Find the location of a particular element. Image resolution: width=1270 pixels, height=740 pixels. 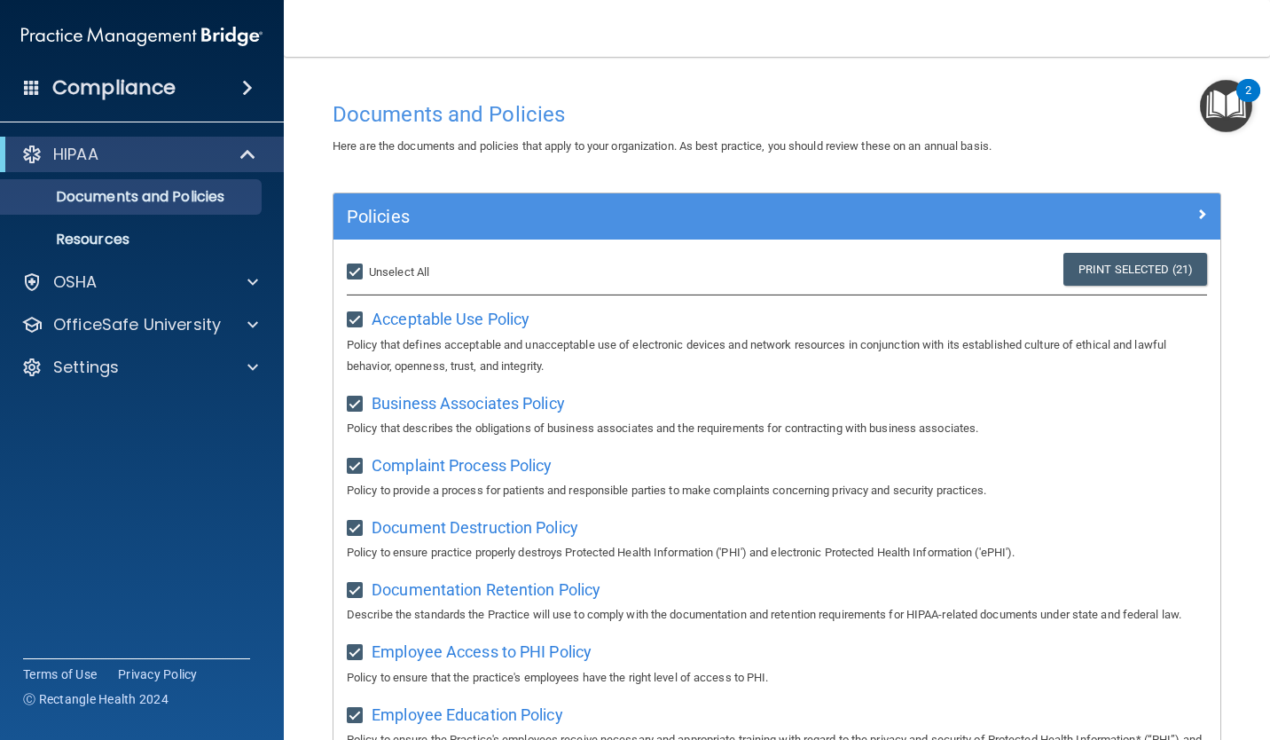

h4: Documents and Policies is located at coordinates (777, 114).